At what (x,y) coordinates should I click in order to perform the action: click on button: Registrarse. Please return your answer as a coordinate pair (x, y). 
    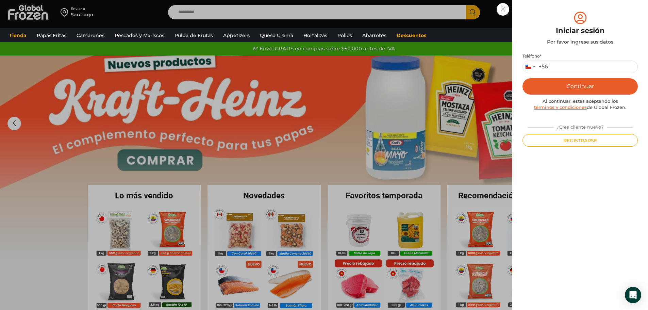
    Looking at the image, I should click on (580, 140).